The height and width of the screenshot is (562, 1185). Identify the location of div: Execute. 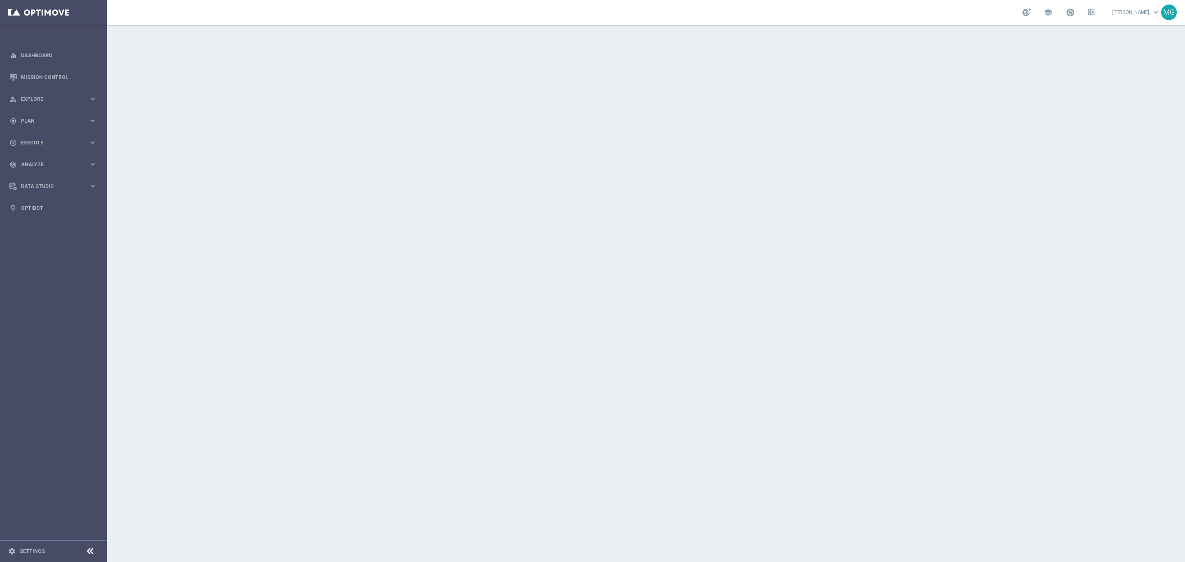
(49, 143).